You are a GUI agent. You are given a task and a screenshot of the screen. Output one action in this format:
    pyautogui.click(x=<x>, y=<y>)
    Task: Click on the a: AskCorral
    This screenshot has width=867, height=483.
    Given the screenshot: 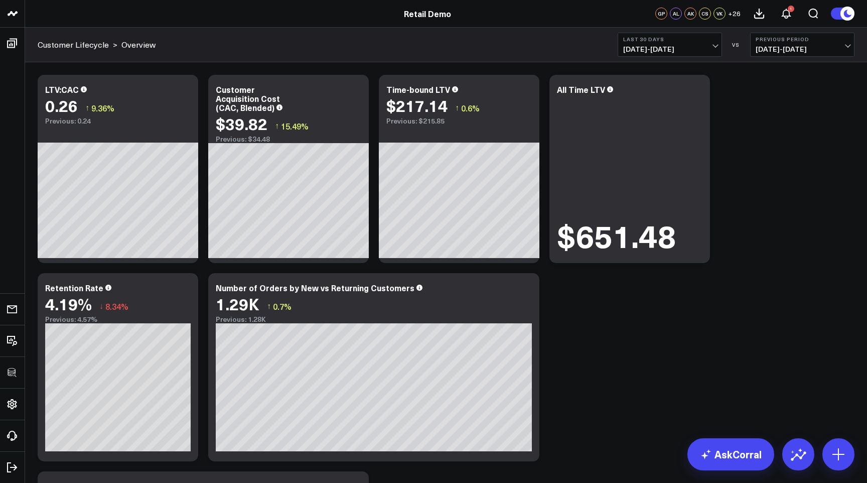 What is the action you would take?
    pyautogui.click(x=731, y=454)
    